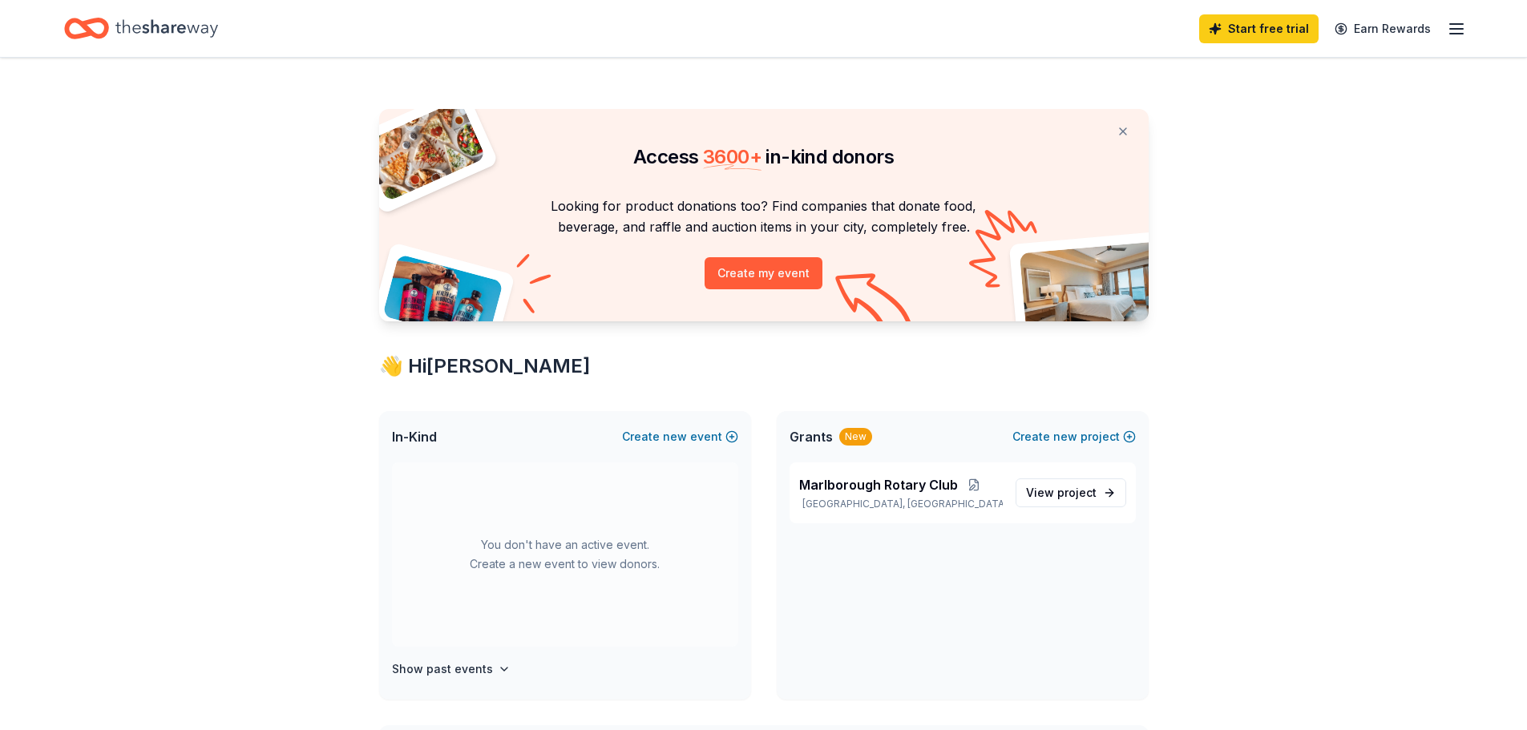 The height and width of the screenshot is (730, 1527). What do you see at coordinates (1061, 493) in the screenshot?
I see `span: View` at bounding box center [1061, 493].